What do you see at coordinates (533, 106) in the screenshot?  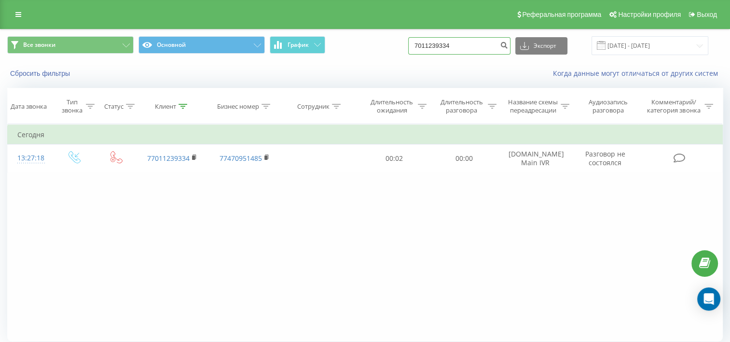 I see `div: Название схемы переадресации` at bounding box center [533, 106].